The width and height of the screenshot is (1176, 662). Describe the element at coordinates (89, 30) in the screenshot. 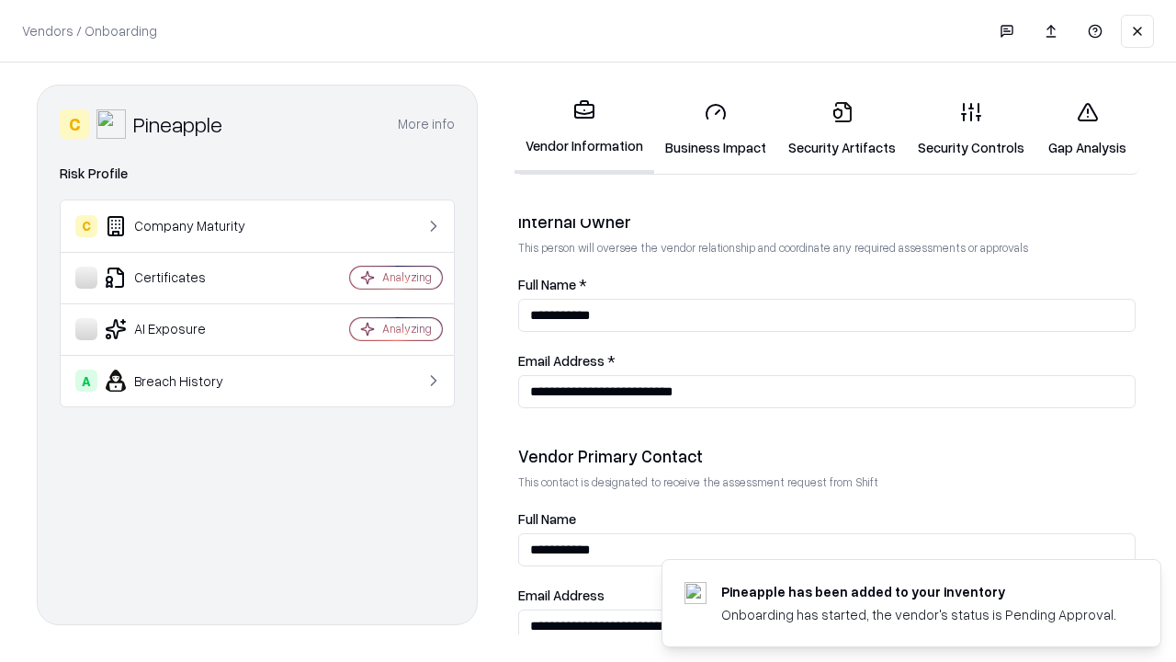

I see `p: Vendors / Onboarding` at that location.